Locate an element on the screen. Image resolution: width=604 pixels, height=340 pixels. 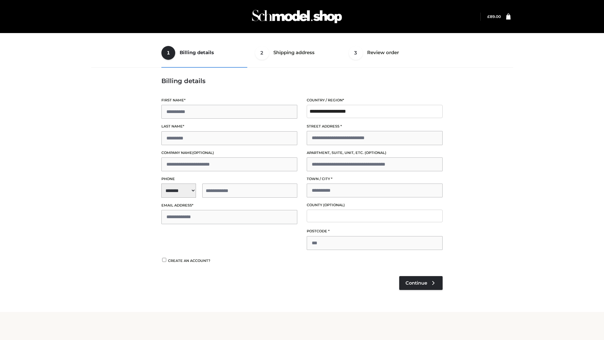
label: First name is located at coordinates (229, 100).